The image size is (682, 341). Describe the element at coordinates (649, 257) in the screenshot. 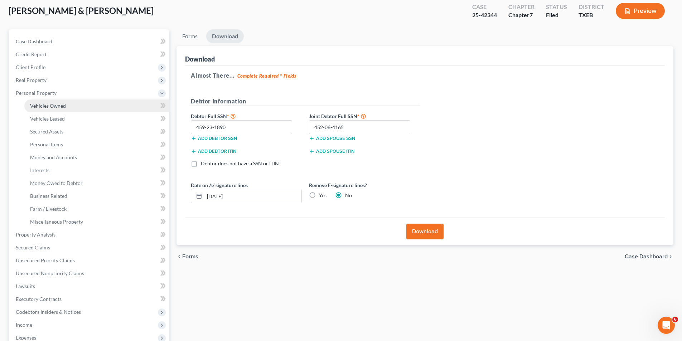

I see `a: Case Dashboard chevron_right` at that location.